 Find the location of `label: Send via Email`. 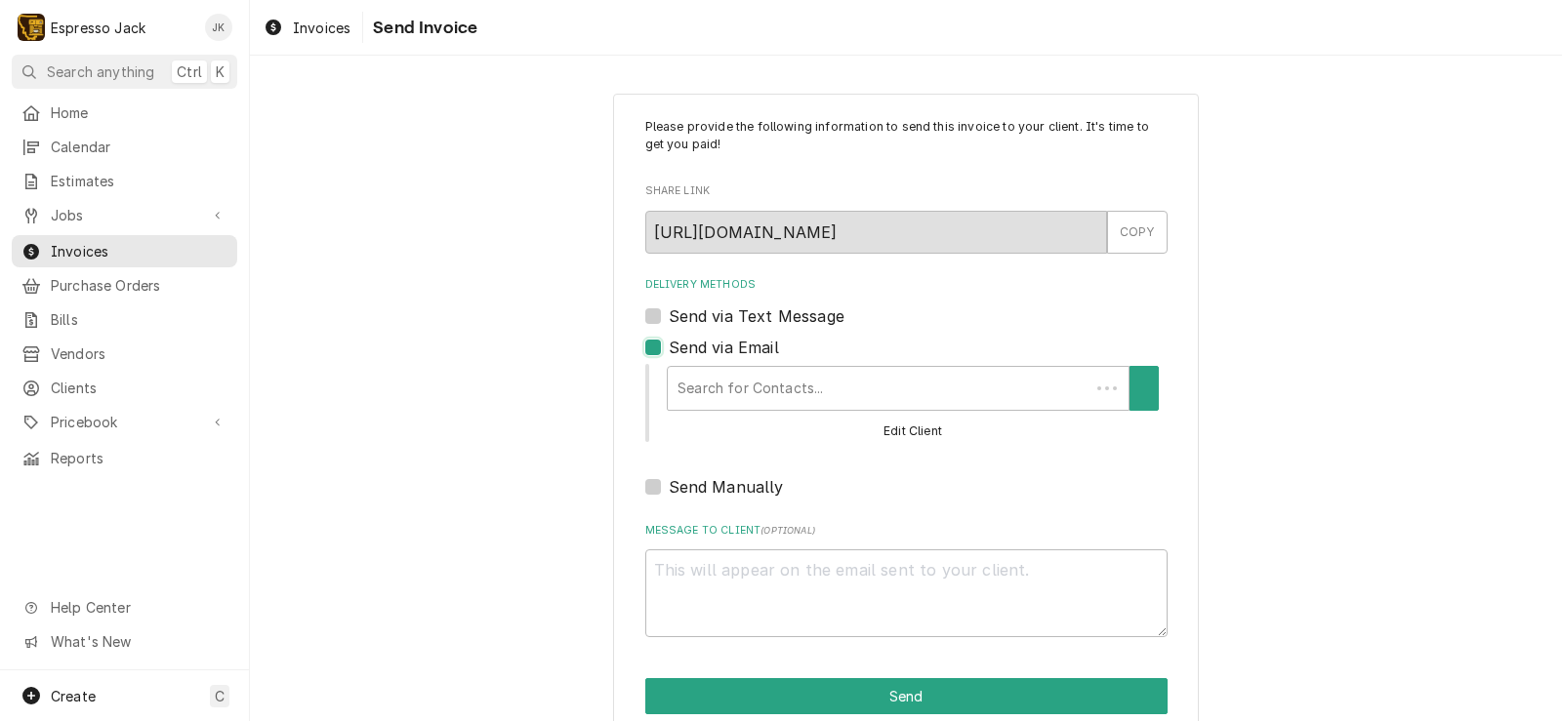

label: Send via Email is located at coordinates (723, 348).